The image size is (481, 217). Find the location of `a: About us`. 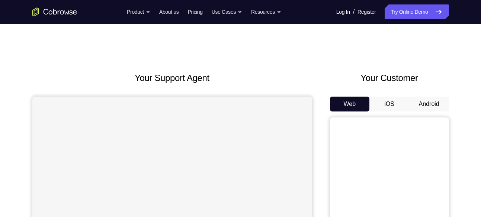

a: About us is located at coordinates (169, 12).